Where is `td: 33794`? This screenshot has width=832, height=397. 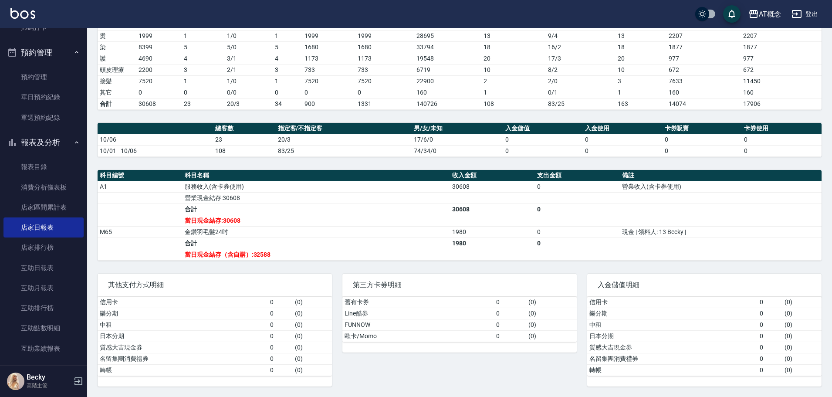
td: 33794 is located at coordinates (448, 47).